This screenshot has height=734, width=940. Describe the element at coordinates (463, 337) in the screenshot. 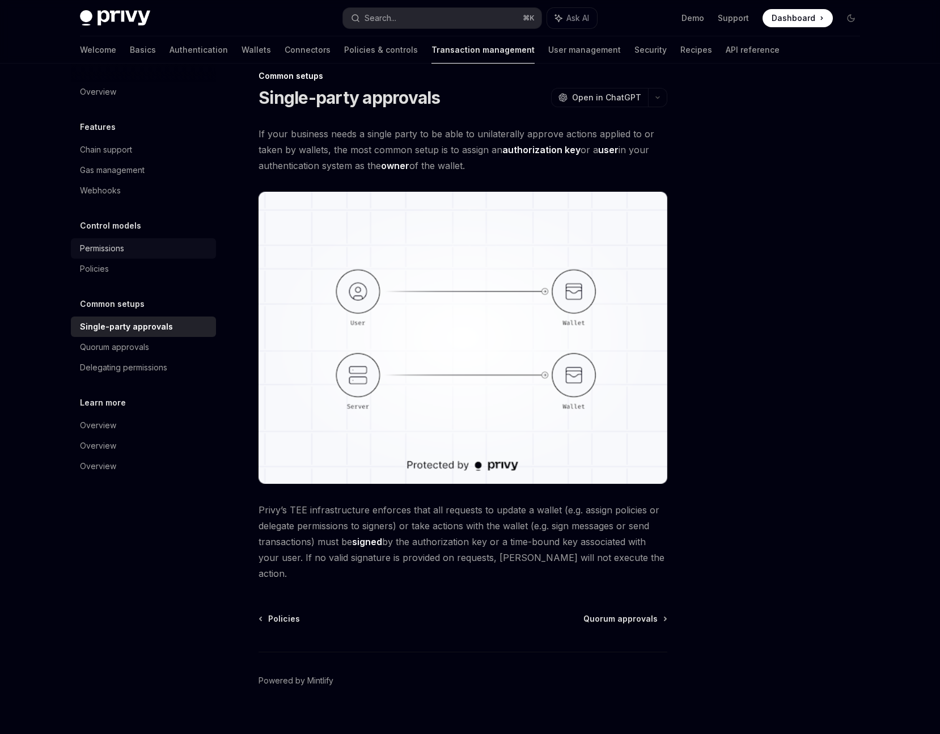

I see `img: single party approval` at that location.